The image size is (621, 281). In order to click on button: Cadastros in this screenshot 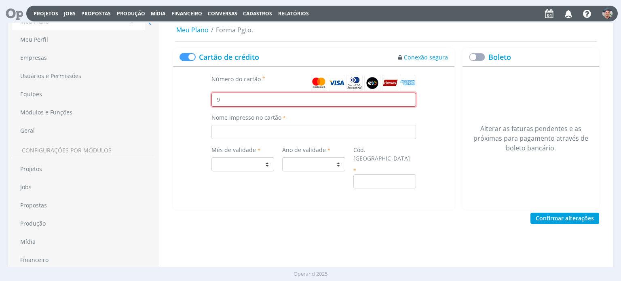, I will do `click(258, 14)`.